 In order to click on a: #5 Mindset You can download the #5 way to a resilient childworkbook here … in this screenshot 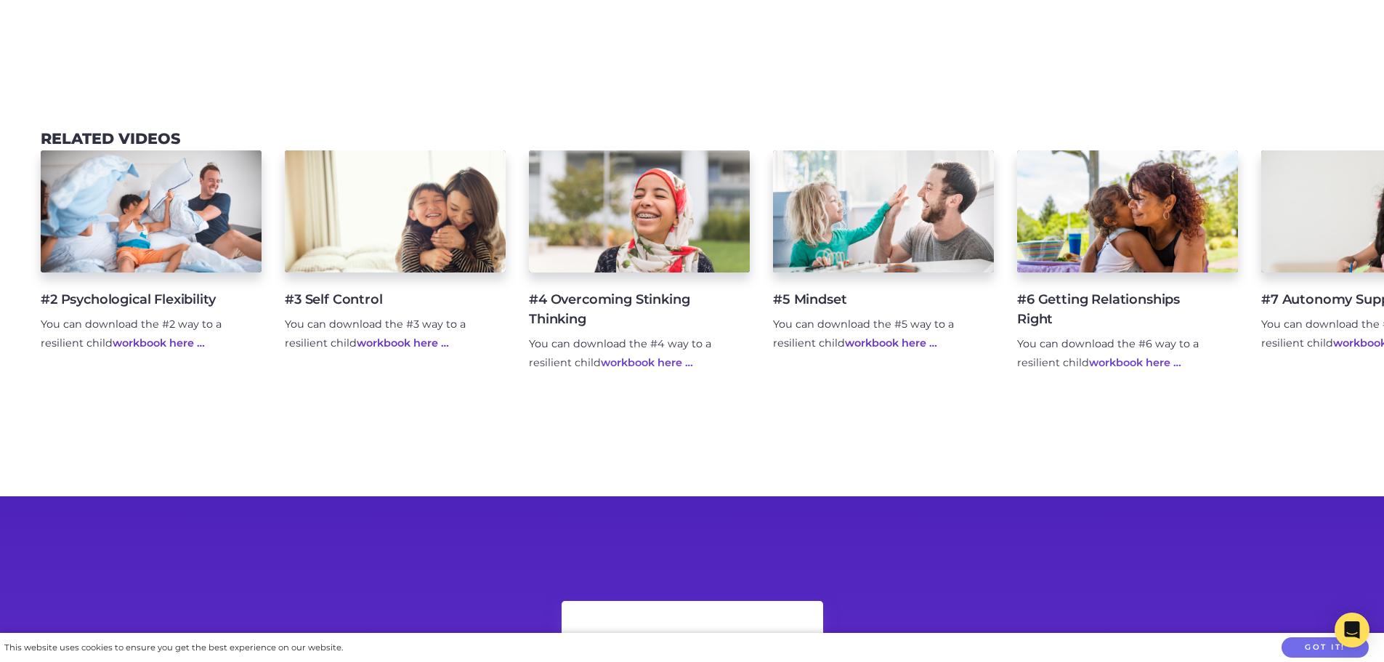, I will do `click(883, 290)`.